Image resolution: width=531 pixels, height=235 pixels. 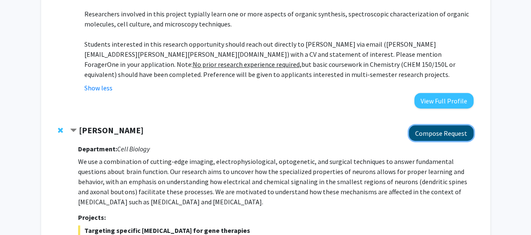 What do you see at coordinates (442, 133) in the screenshot?
I see `button: Compose Request to Matt Rowan` at bounding box center [442, 133].